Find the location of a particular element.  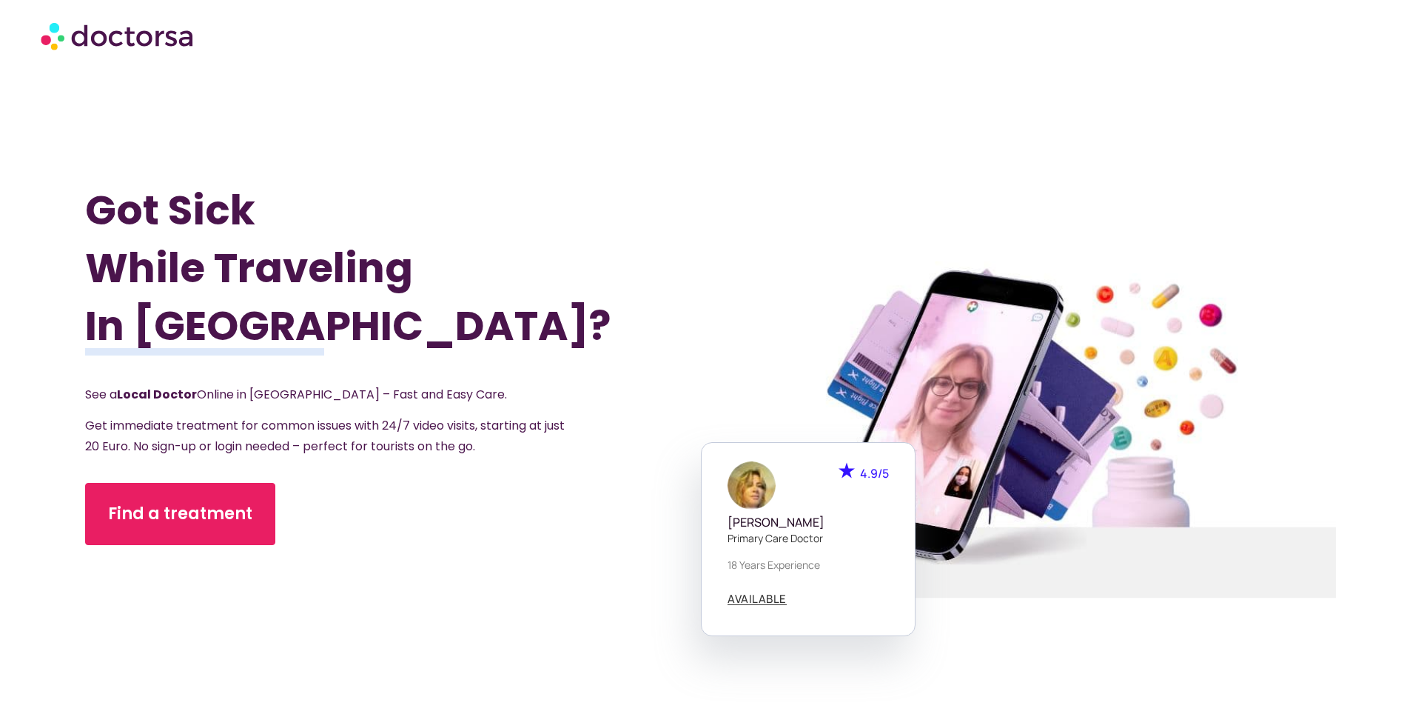

span: 4.9/5 is located at coordinates (874, 473).